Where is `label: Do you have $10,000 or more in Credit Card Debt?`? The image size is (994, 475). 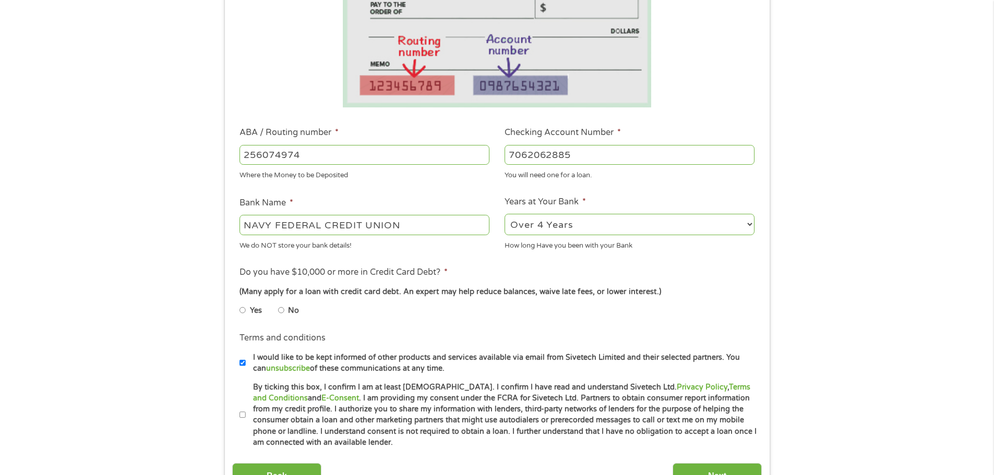 label: Do you have $10,000 or more in Credit Card Debt? is located at coordinates (343, 272).